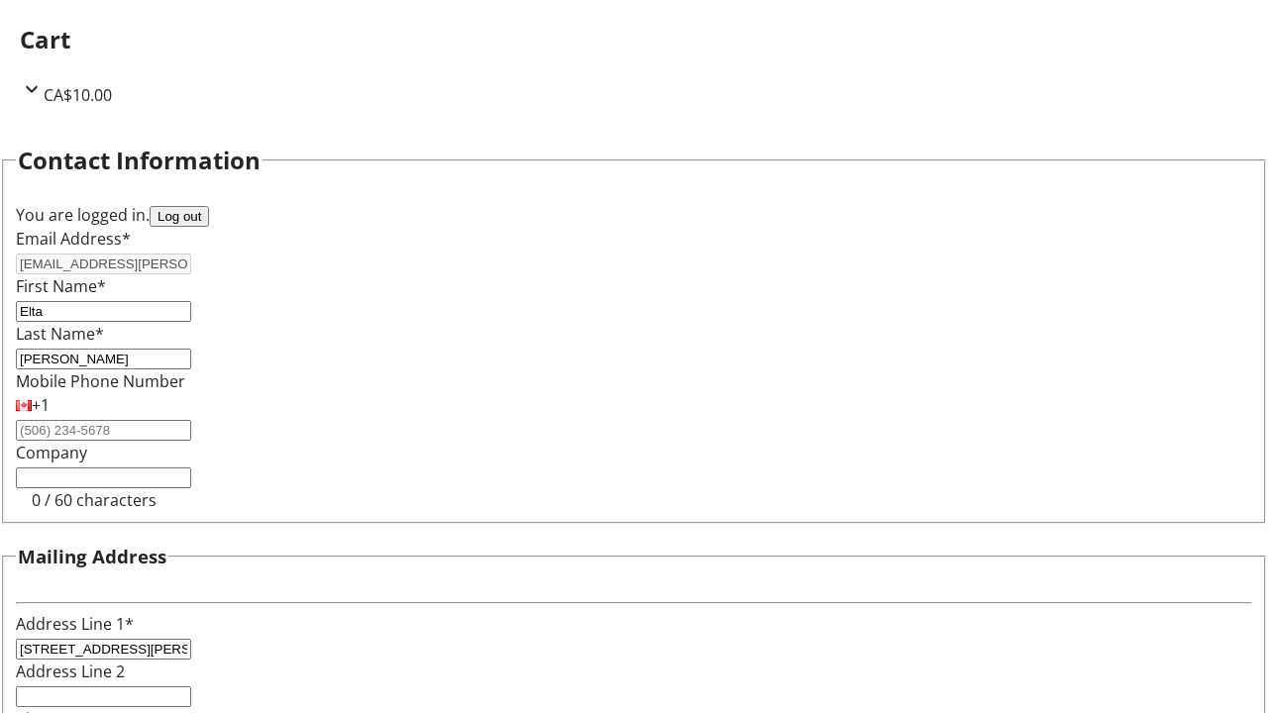 This screenshot has width=1268, height=713. Describe the element at coordinates (634, 40) in the screenshot. I see `h2: Cart` at that location.